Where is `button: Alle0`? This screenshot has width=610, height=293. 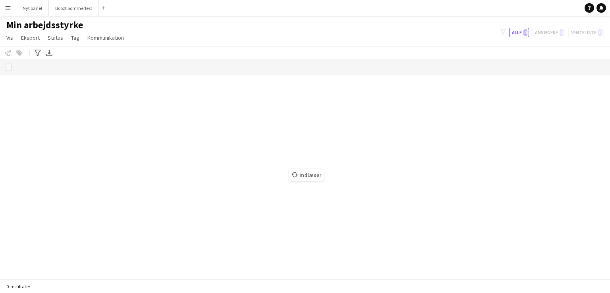
button: Alle0 is located at coordinates (519, 33).